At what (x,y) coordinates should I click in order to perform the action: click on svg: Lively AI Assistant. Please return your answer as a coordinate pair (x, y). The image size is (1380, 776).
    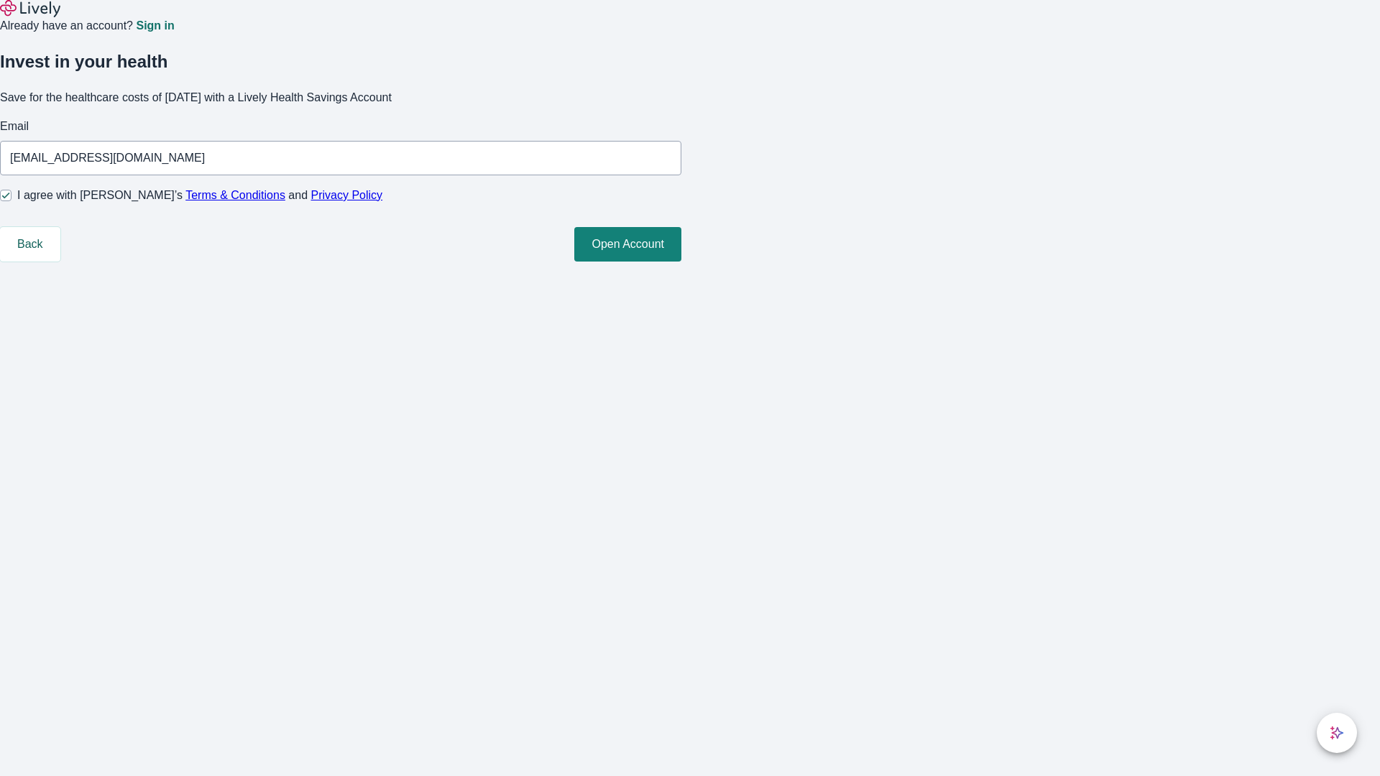
    Looking at the image, I should click on (1337, 733).